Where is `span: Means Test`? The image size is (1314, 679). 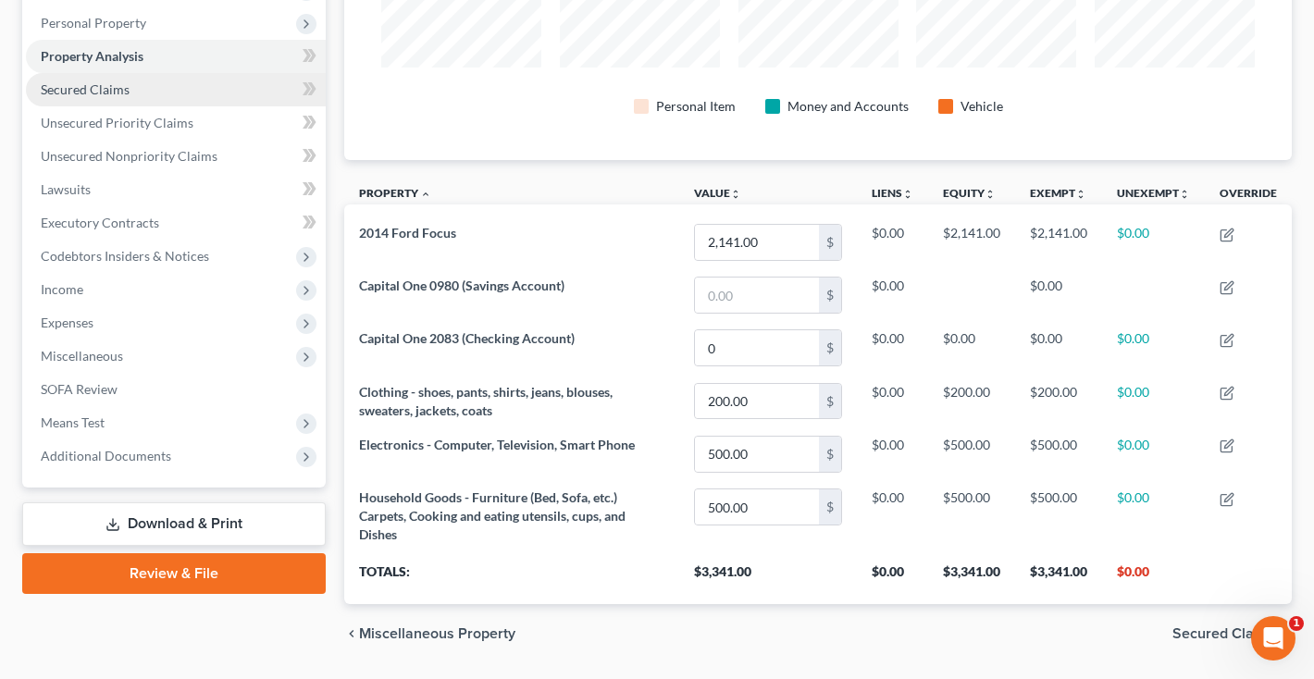 span: Means Test is located at coordinates (72, 422).